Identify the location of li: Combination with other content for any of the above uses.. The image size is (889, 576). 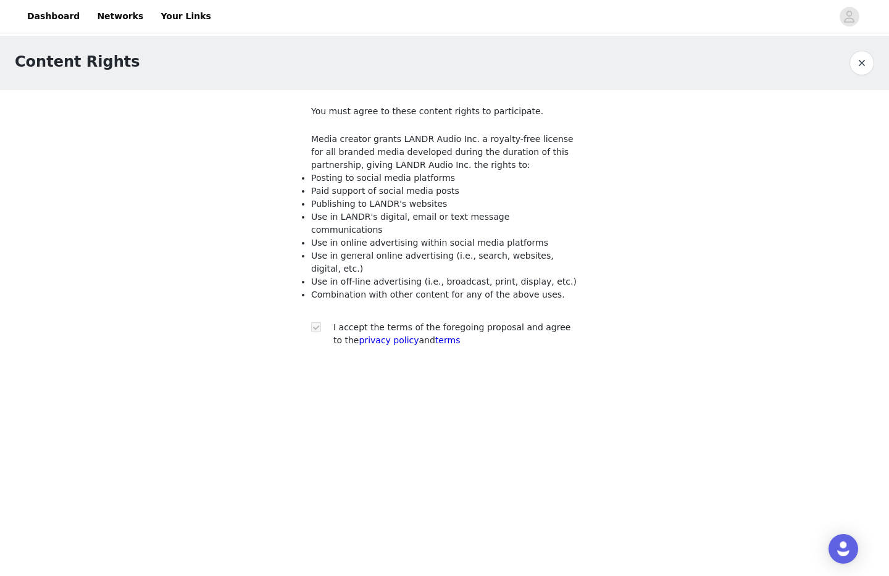
(445, 295).